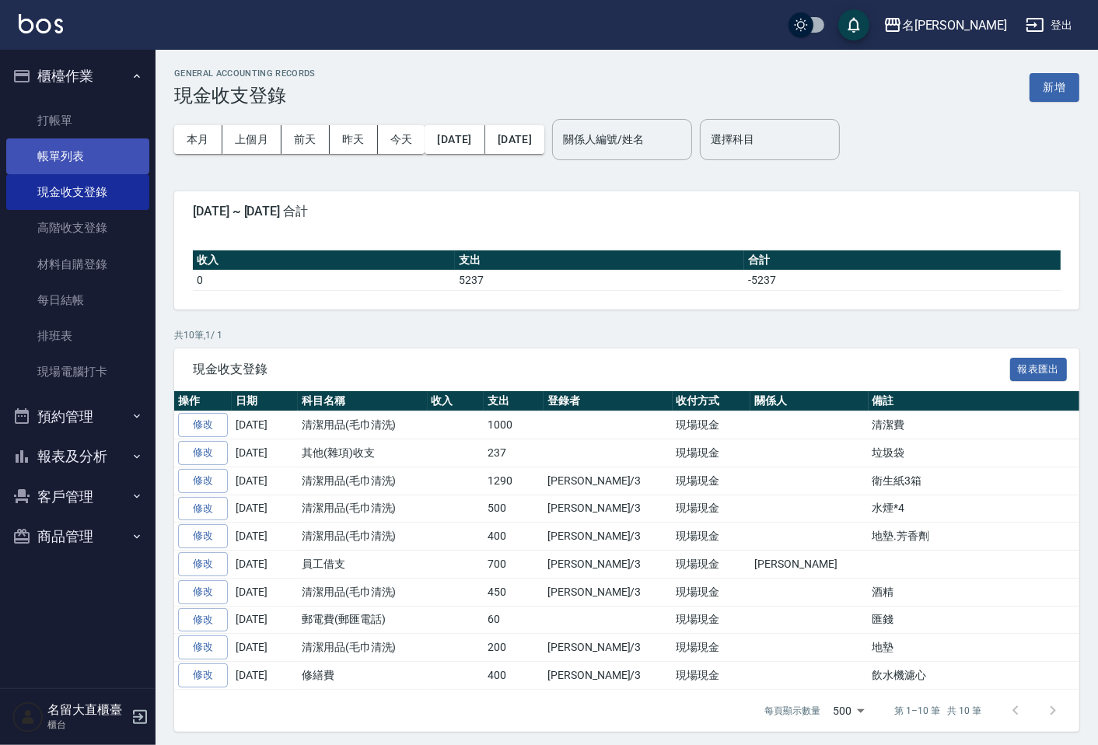 The width and height of the screenshot is (1098, 745). Describe the element at coordinates (203, 401) in the screenshot. I see `th: 操作` at that location.